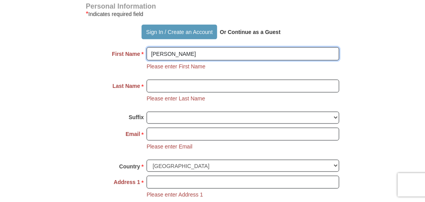  I want to click on strong: Suffix, so click(136, 117).